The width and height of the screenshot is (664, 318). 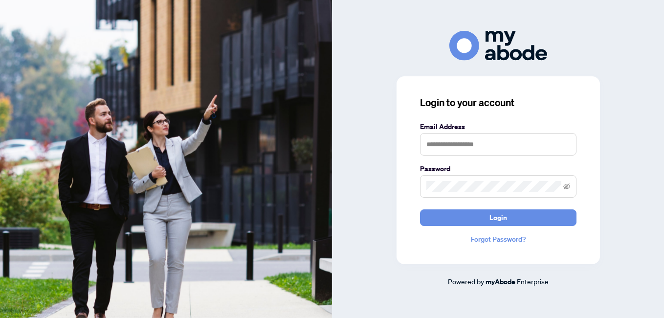 What do you see at coordinates (567, 186) in the screenshot?
I see `span: eye-invisible` at bounding box center [567, 186].